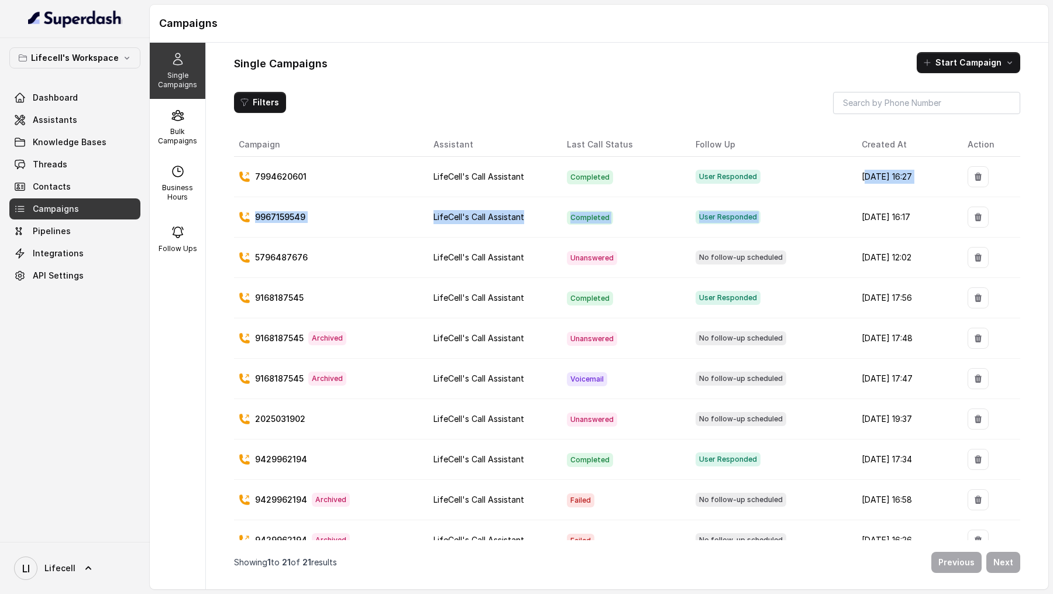 The image size is (1053, 594). What do you see at coordinates (75, 58) in the screenshot?
I see `button: Lifecell's Workspace` at bounding box center [75, 58].